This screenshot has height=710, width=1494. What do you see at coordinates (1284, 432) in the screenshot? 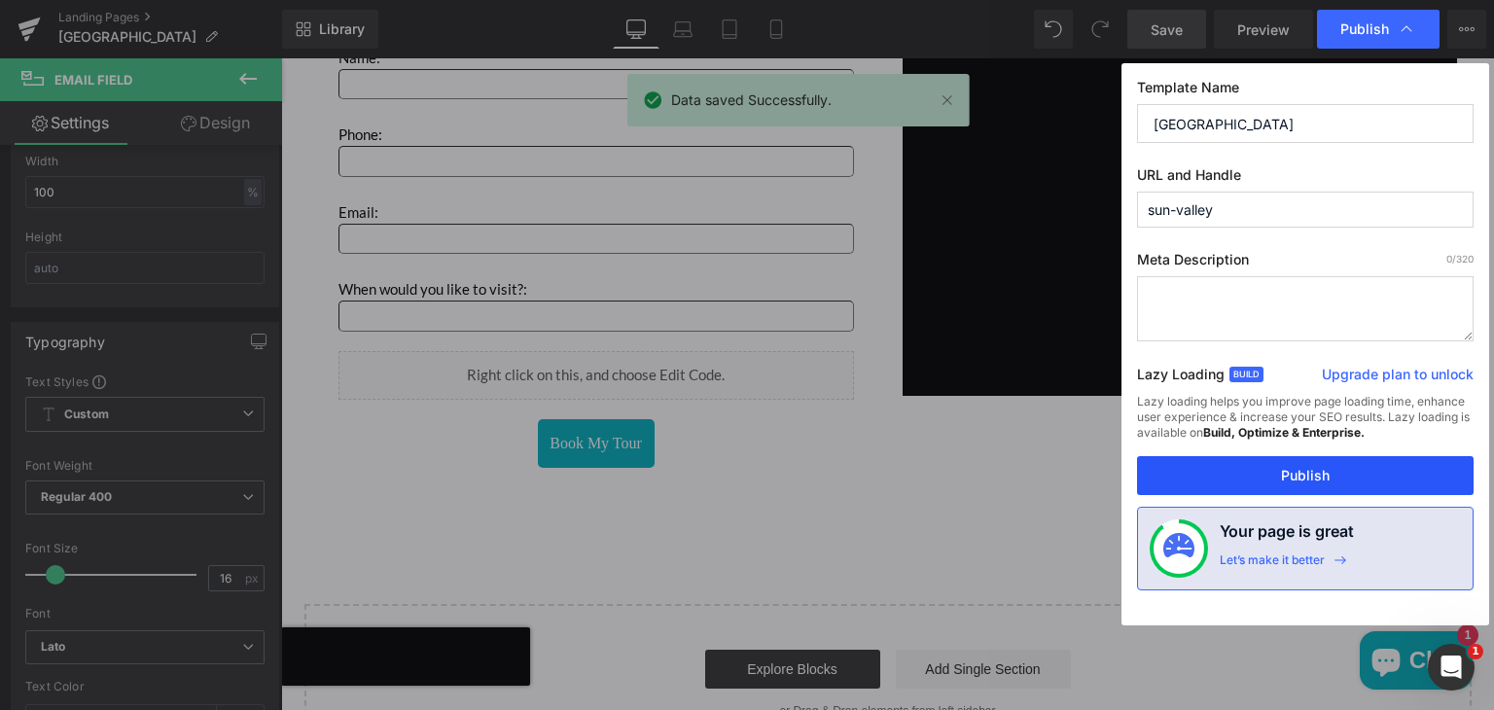
I see `strong: Build, Optimize & Enterprise.` at bounding box center [1284, 432].